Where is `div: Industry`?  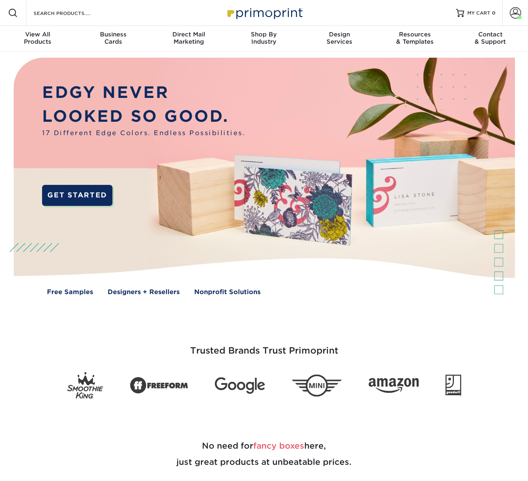 div: Industry is located at coordinates (264, 38).